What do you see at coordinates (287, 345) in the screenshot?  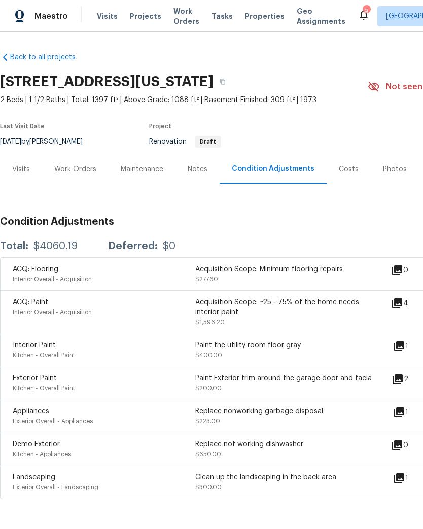 I see `div: Paint the utility room floor gray` at bounding box center [287, 345].